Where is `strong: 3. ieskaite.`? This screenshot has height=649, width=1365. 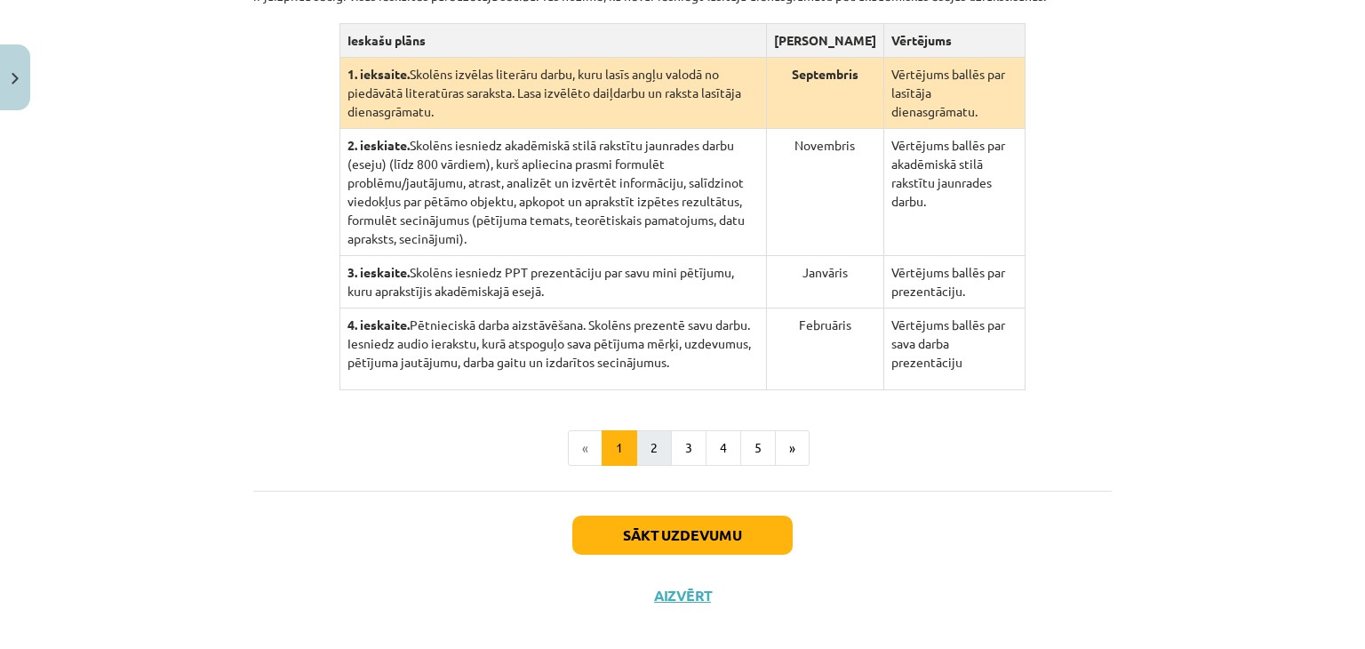 strong: 3. ieskaite. is located at coordinates (379, 272).